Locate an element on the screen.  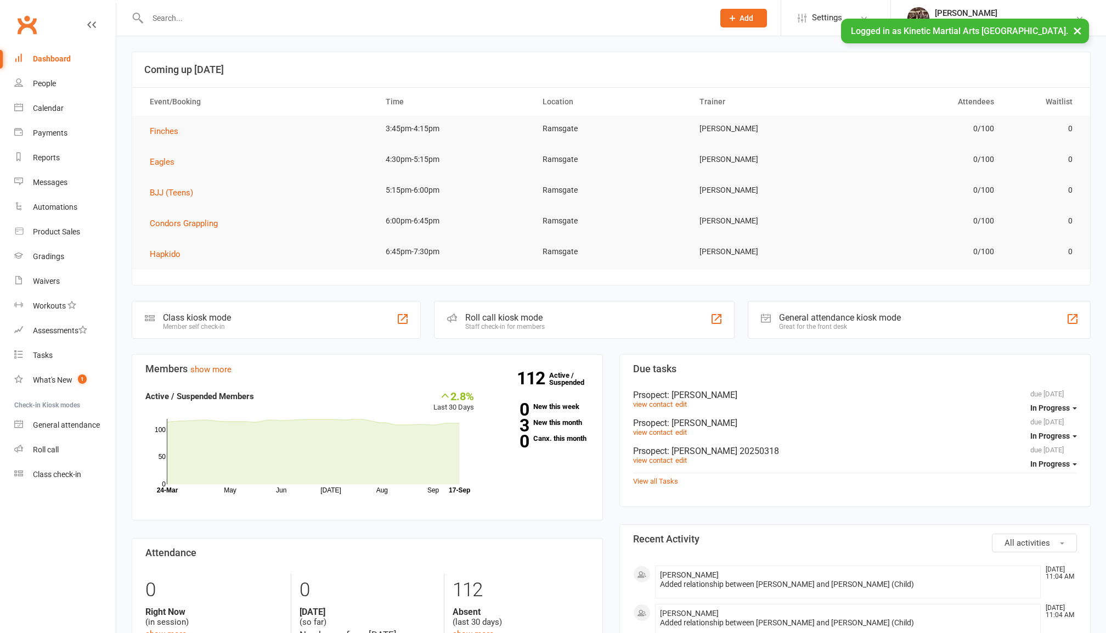
button: Condors Grappling is located at coordinates (188, 223).